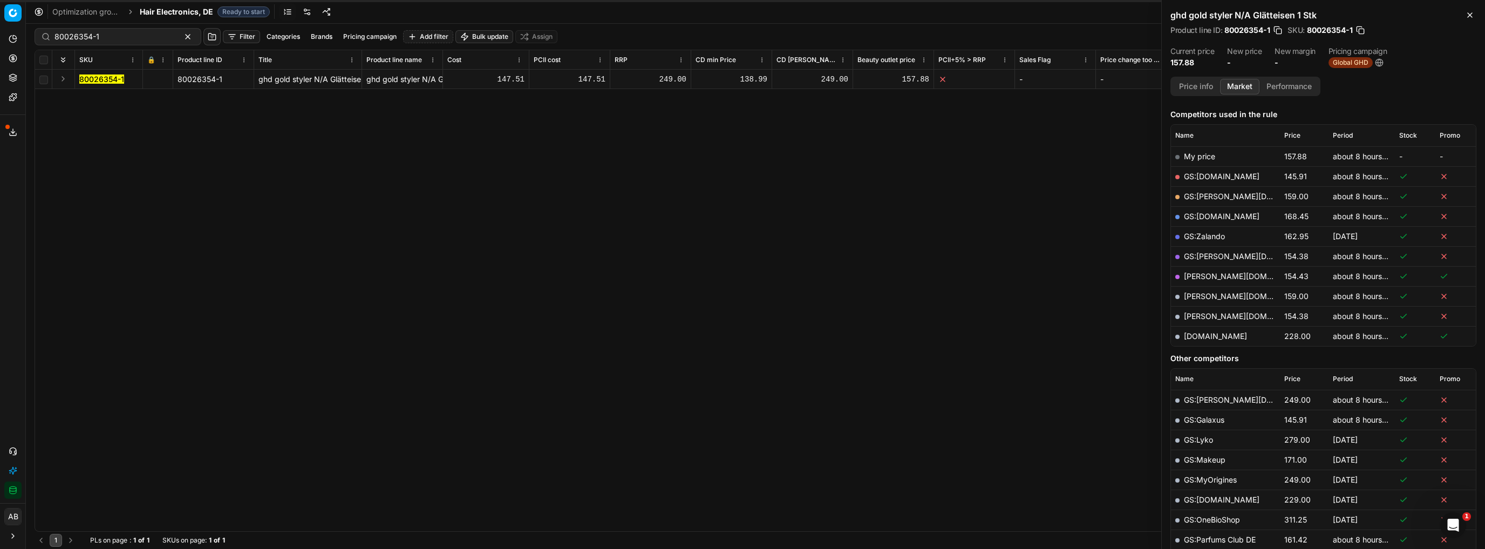 This screenshot has height=549, width=1485. Describe the element at coordinates (1297, 336) in the screenshot. I see `span: 228.00` at that location.